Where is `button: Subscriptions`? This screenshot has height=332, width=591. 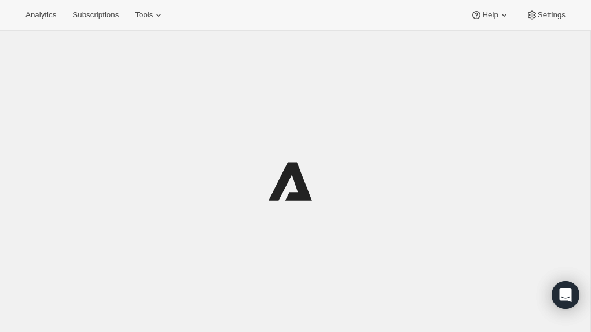 button: Subscriptions is located at coordinates (95, 15).